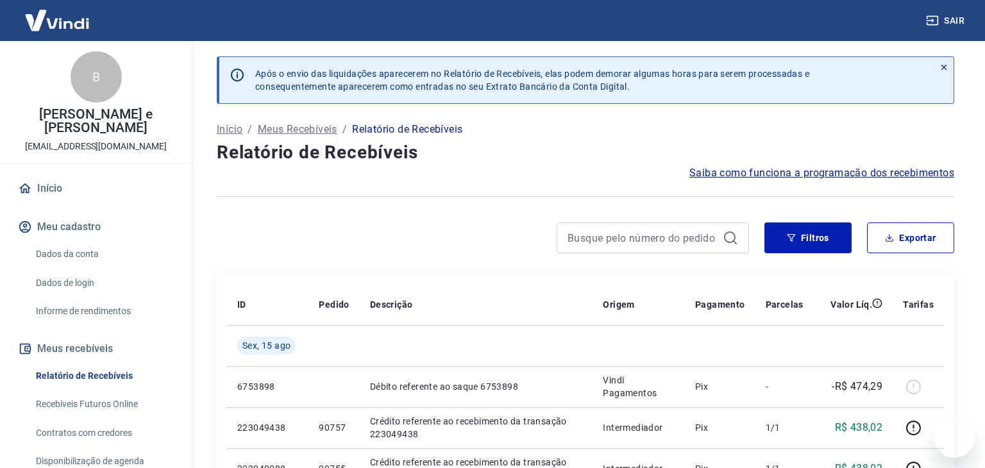 The height and width of the screenshot is (468, 985). I want to click on p: -R$ 474,29, so click(856, 387).